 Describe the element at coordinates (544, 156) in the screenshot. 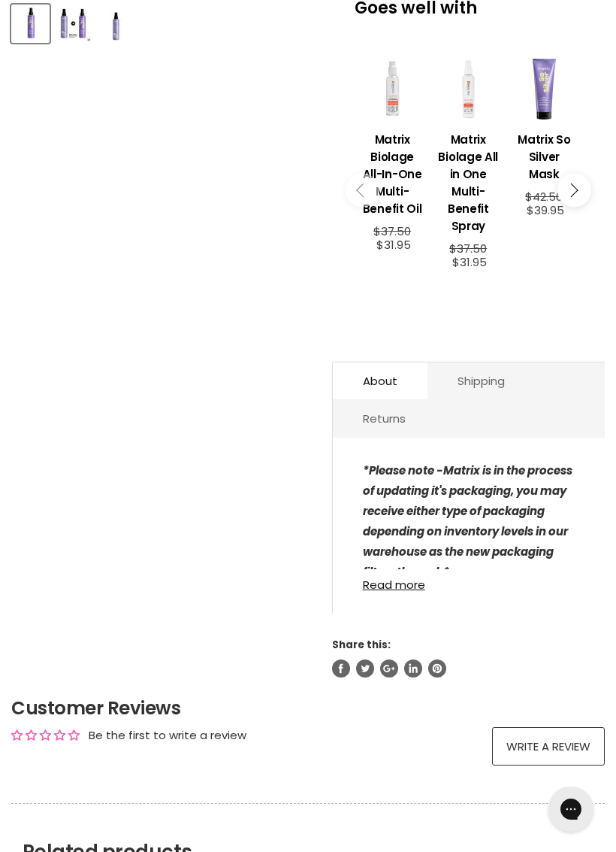

I see `h3: Matrix So Silver Mask` at that location.